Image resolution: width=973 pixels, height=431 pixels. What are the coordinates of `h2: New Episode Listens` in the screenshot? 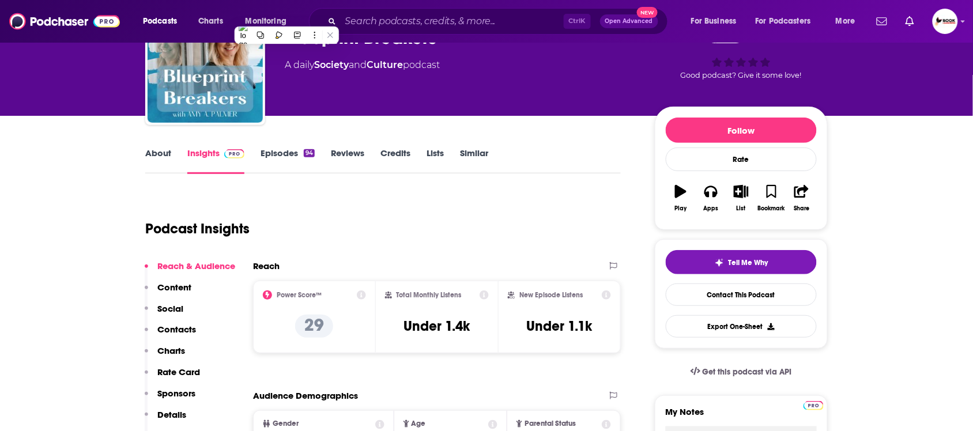 It's located at (551, 295).